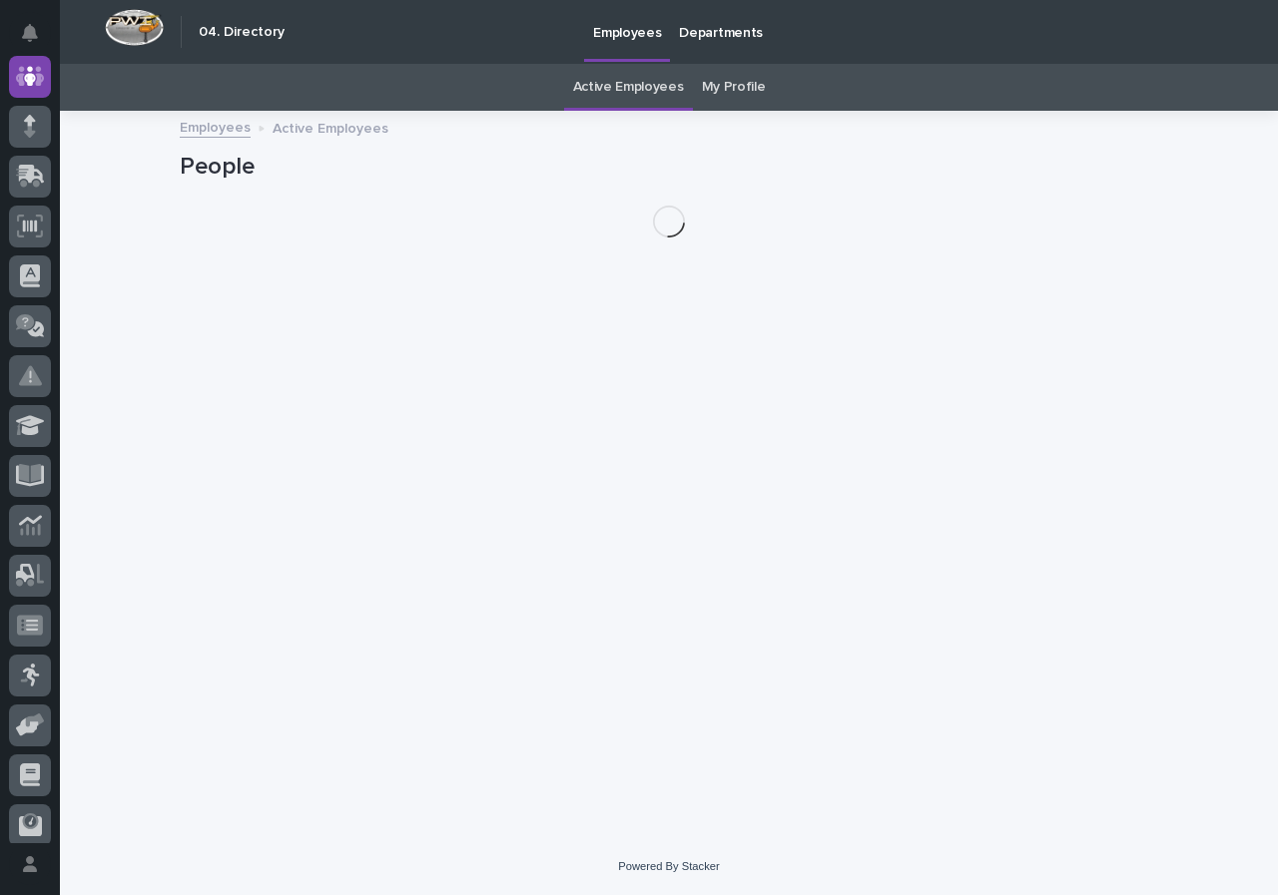  What do you see at coordinates (628, 87) in the screenshot?
I see `a: Active Employees` at bounding box center [628, 87].